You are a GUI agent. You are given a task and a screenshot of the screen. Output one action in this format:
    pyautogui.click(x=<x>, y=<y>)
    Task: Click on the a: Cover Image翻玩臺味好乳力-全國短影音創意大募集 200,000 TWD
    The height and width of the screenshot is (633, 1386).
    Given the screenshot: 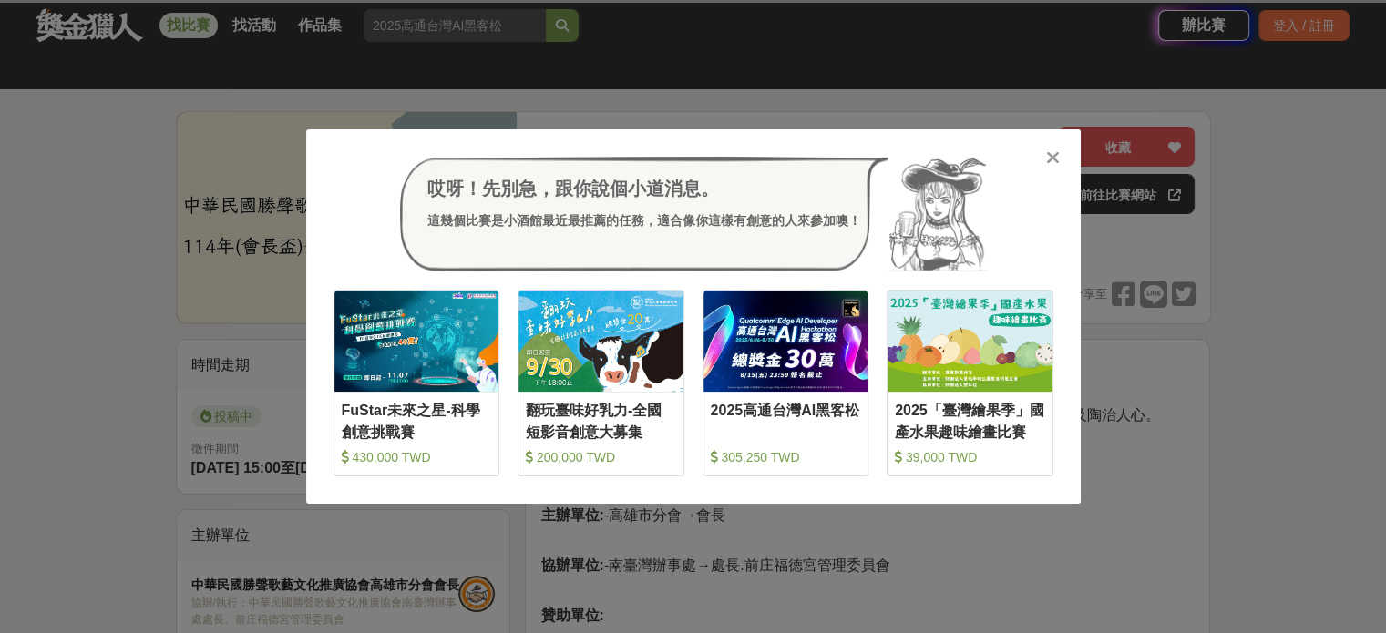 What is the action you would take?
    pyautogui.click(x=600, y=383)
    